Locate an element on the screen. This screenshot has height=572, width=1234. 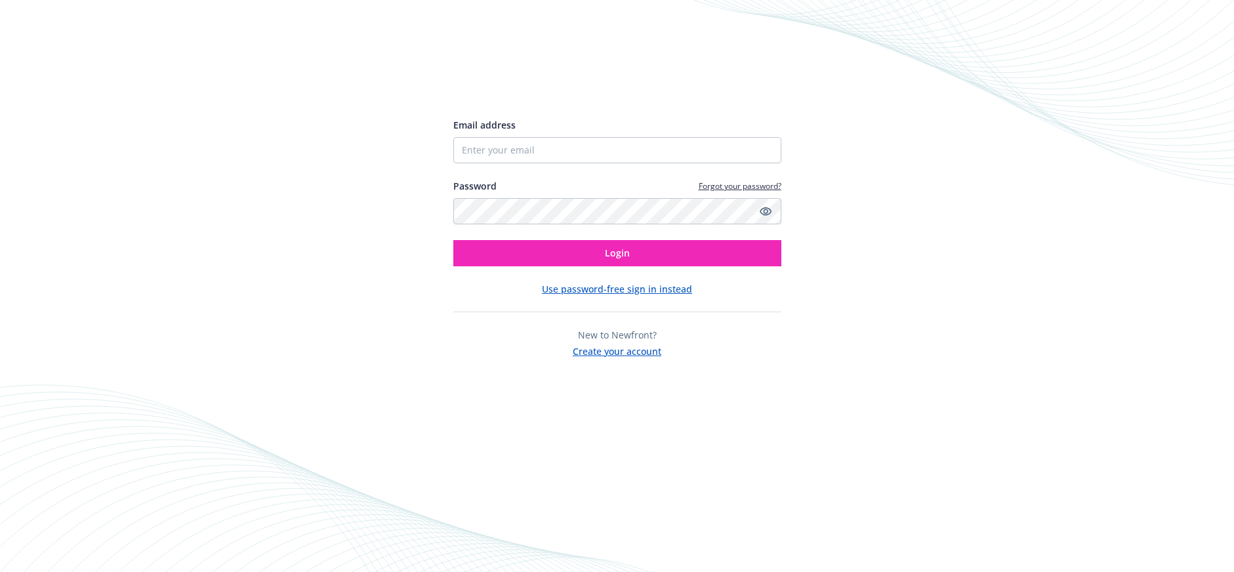
span: Login is located at coordinates (617, 252).